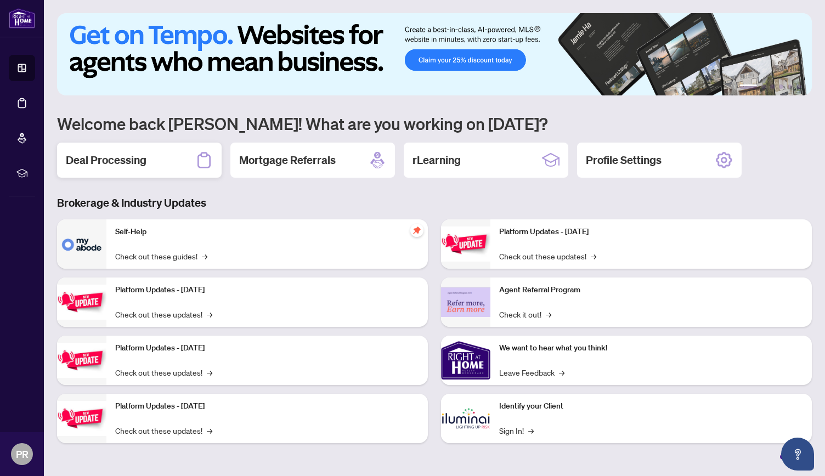 The height and width of the screenshot is (476, 825). Describe the element at coordinates (516, 430) in the screenshot. I see `a: Sign In!→` at that location.